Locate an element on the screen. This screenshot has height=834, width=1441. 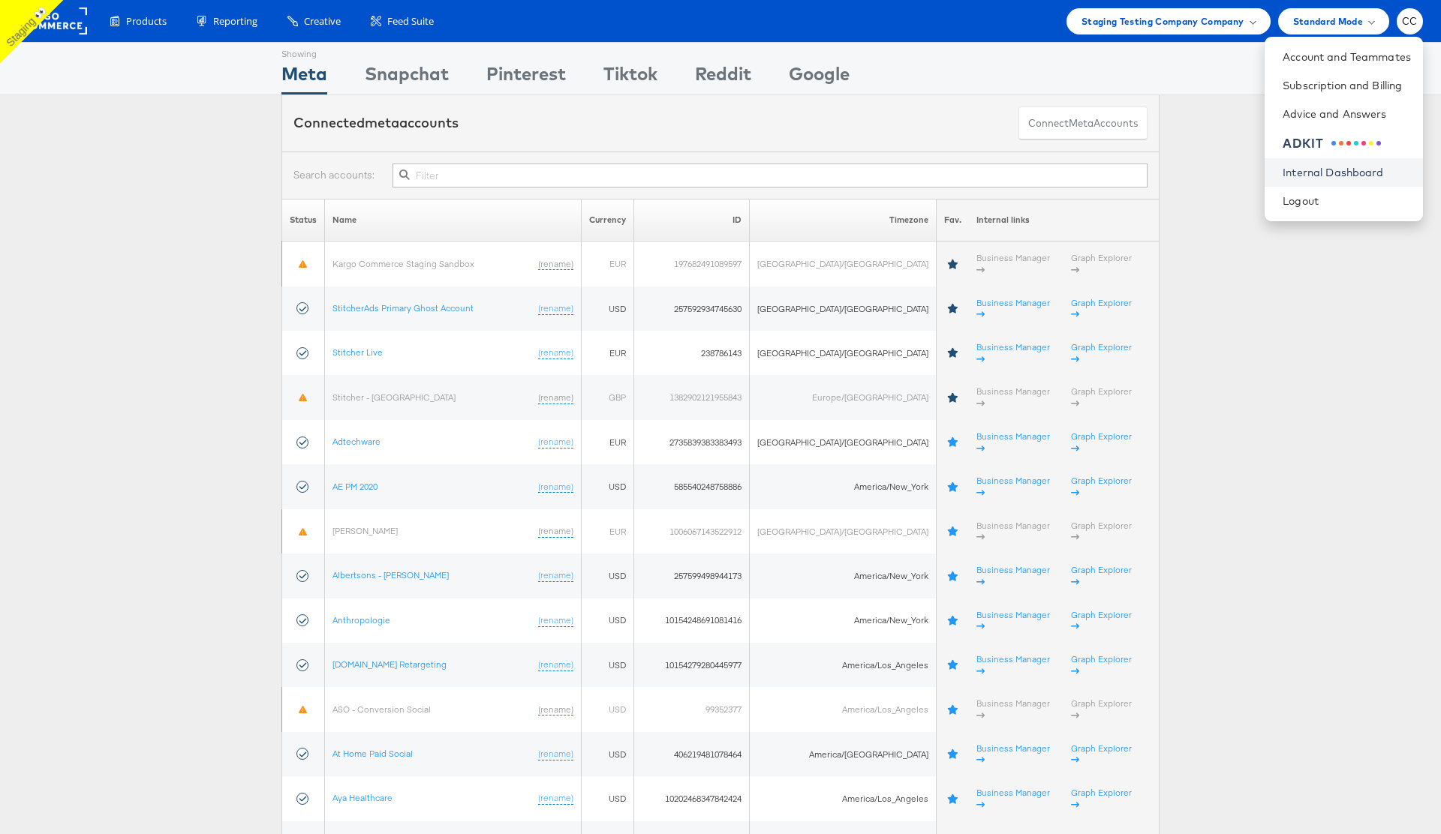
div: Connected accounts is located at coordinates (376, 123).